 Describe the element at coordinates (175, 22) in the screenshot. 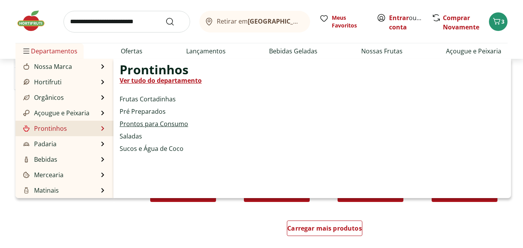

I see `button: Submit Search` at that location.